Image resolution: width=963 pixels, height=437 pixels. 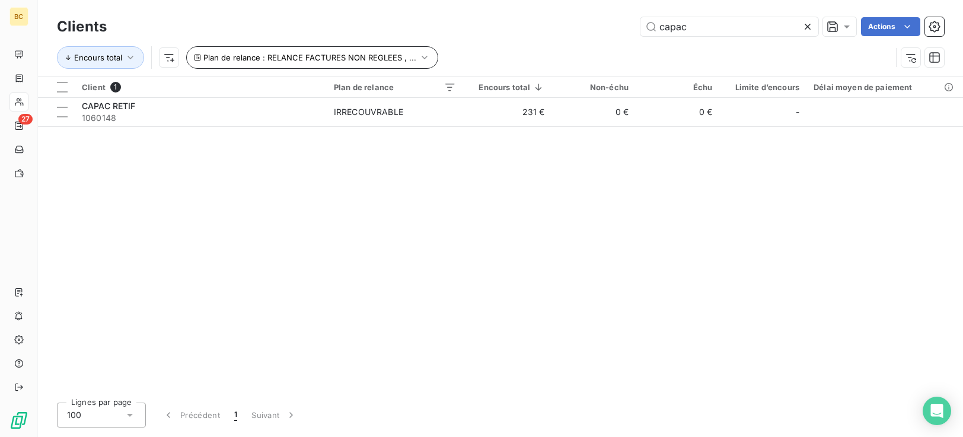 I want to click on div: Encours total, so click(x=507, y=87).